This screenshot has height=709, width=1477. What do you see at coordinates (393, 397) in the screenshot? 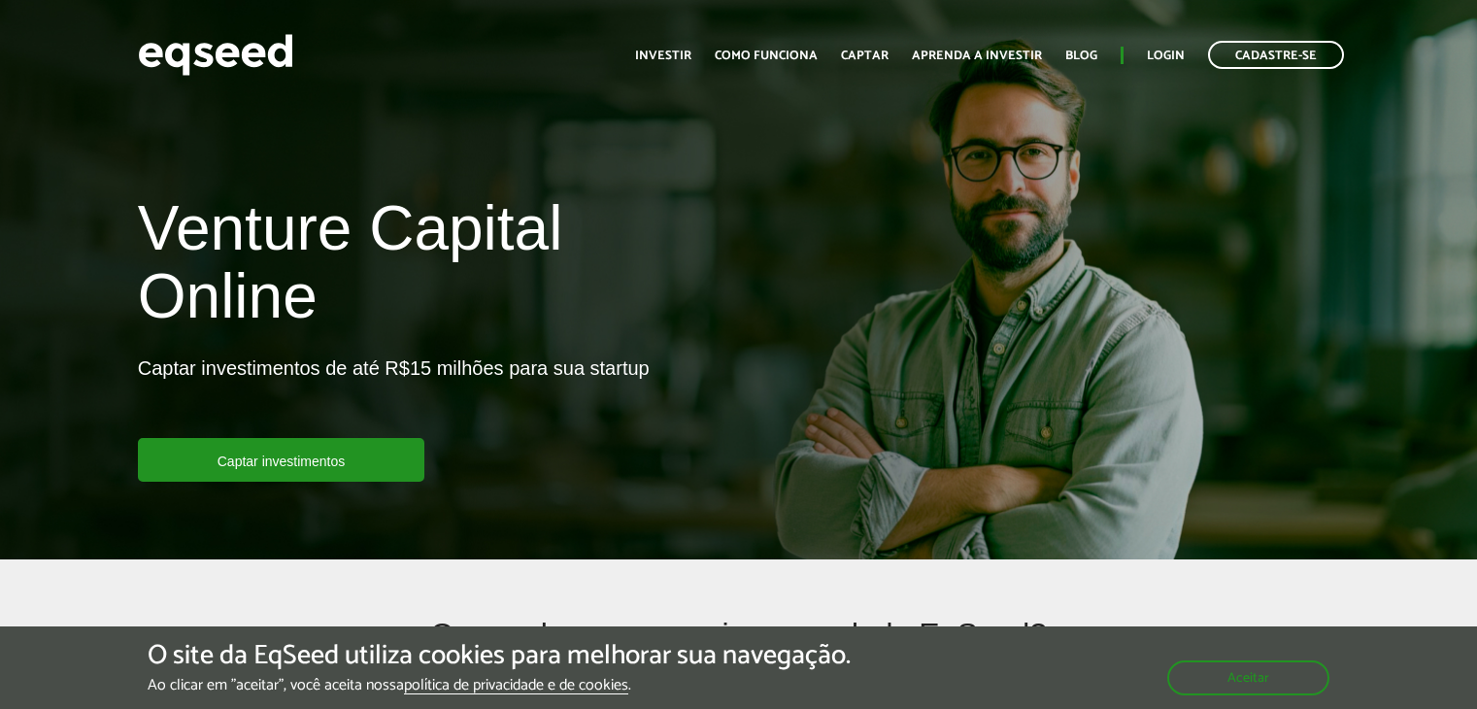
I see `p: Captar investimentos de até R$15 milhões para sua startup` at bounding box center [393, 397].